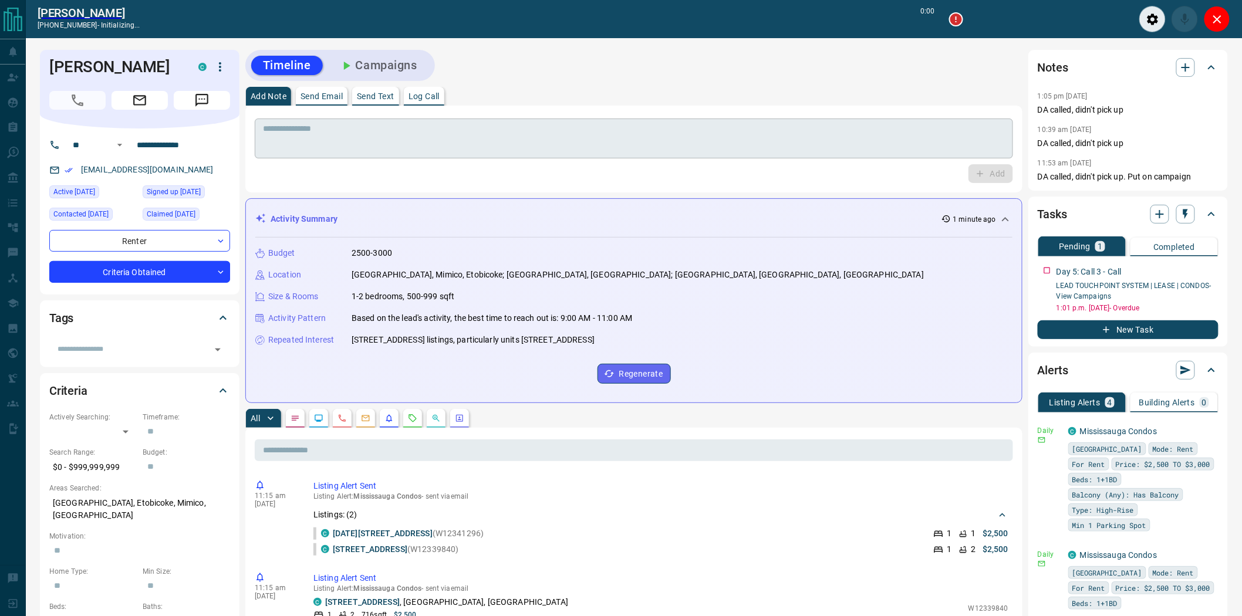 The width and height of the screenshot is (1242, 616). I want to click on p: Listings: ( 2 ), so click(335, 515).